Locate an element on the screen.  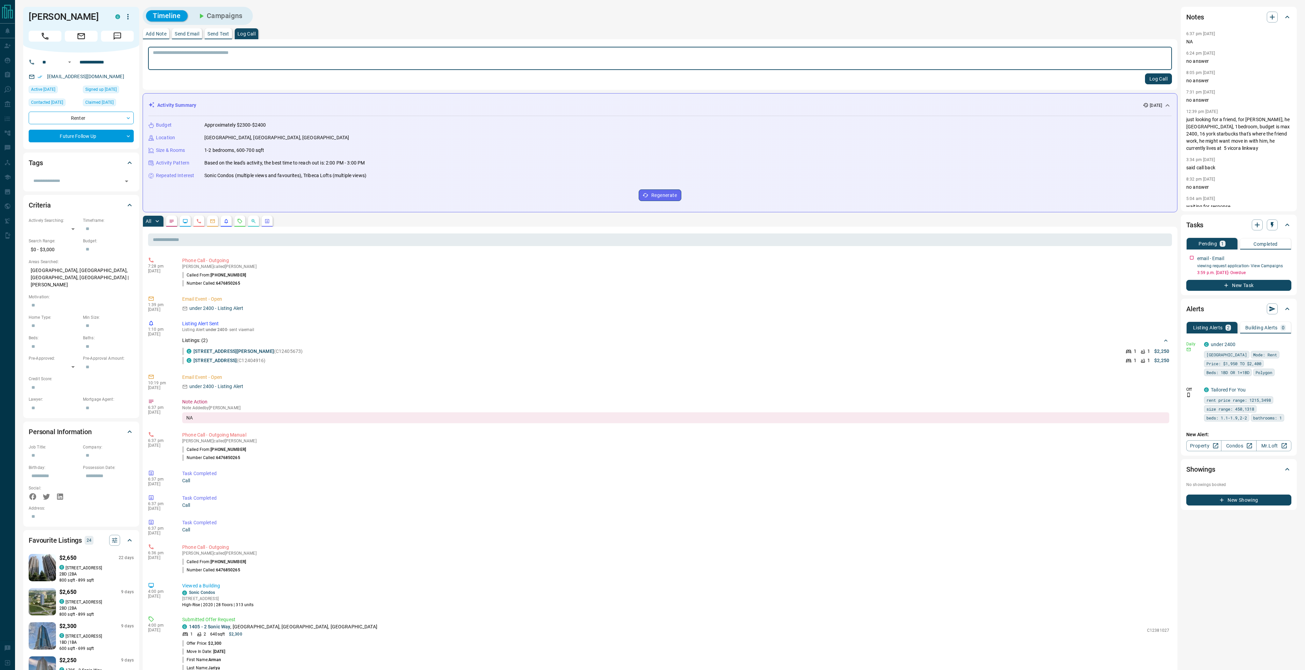
p: Sonic Condos (multiple views and favourites), Tribeca Lofts (multiple views) is located at coordinates (285, 175).